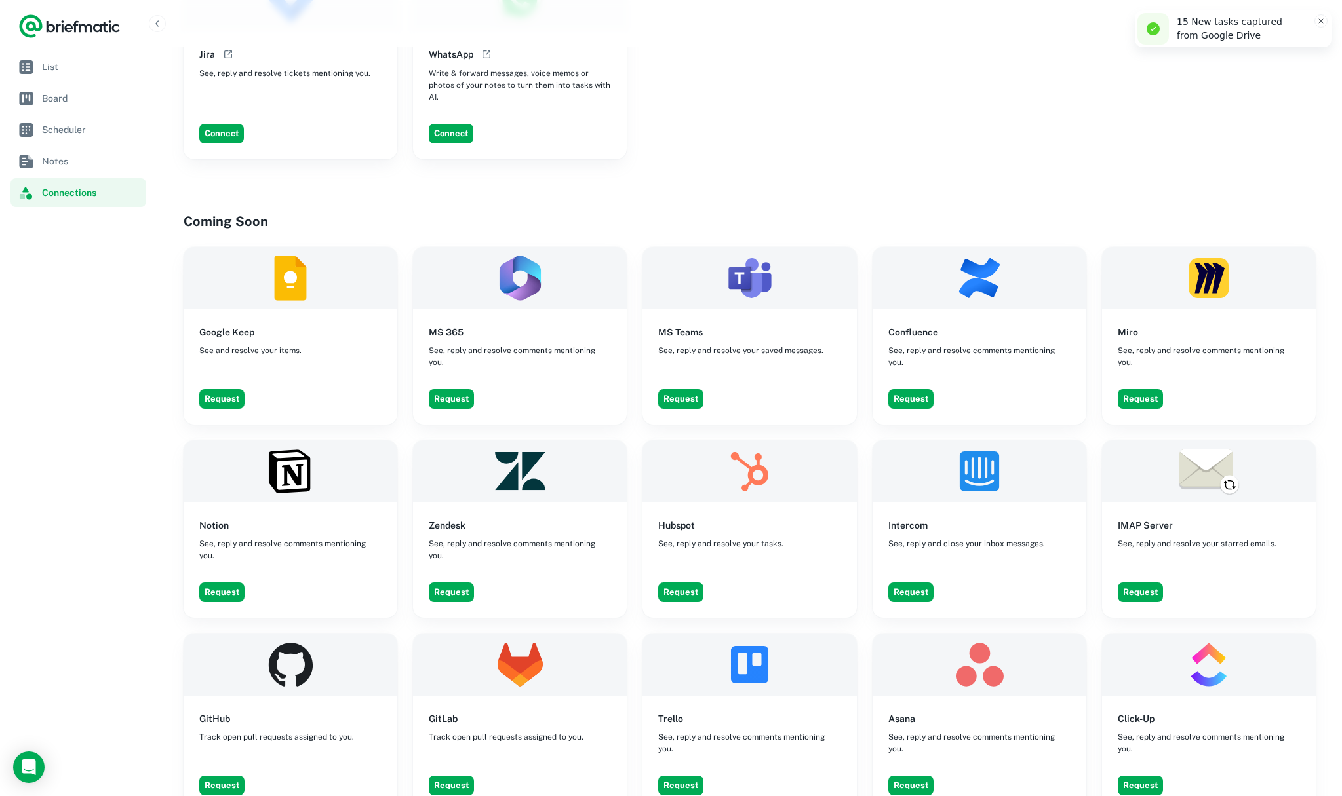  Describe the element at coordinates (913, 332) in the screenshot. I see `h6: Confluence` at that location.